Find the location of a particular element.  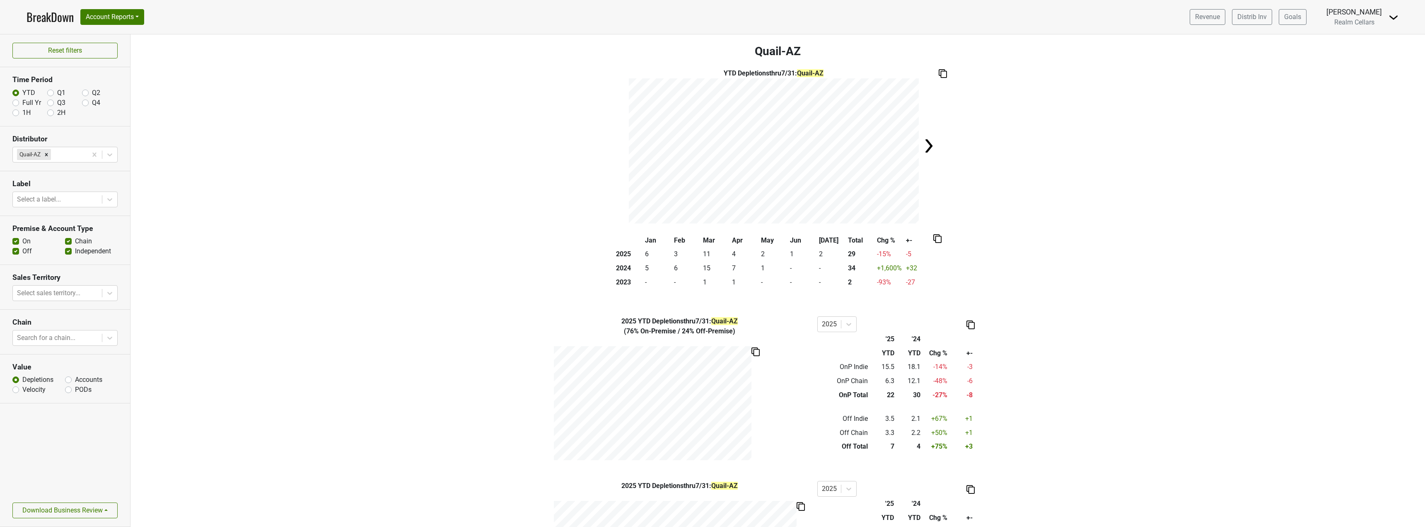

td: 12.1 is located at coordinates (909, 381).